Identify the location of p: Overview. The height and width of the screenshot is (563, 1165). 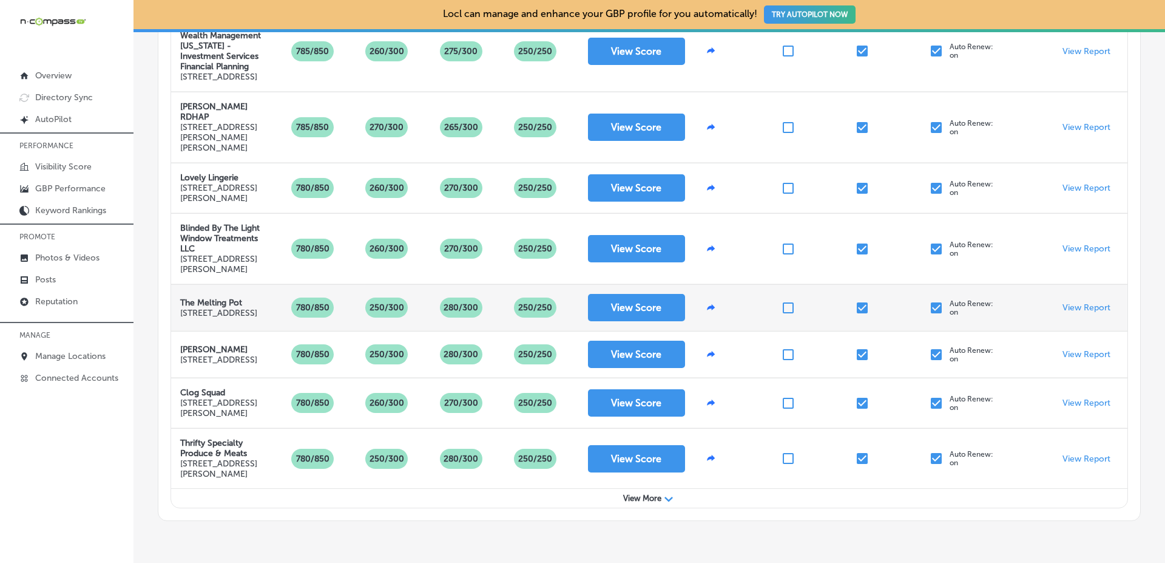
(53, 75).